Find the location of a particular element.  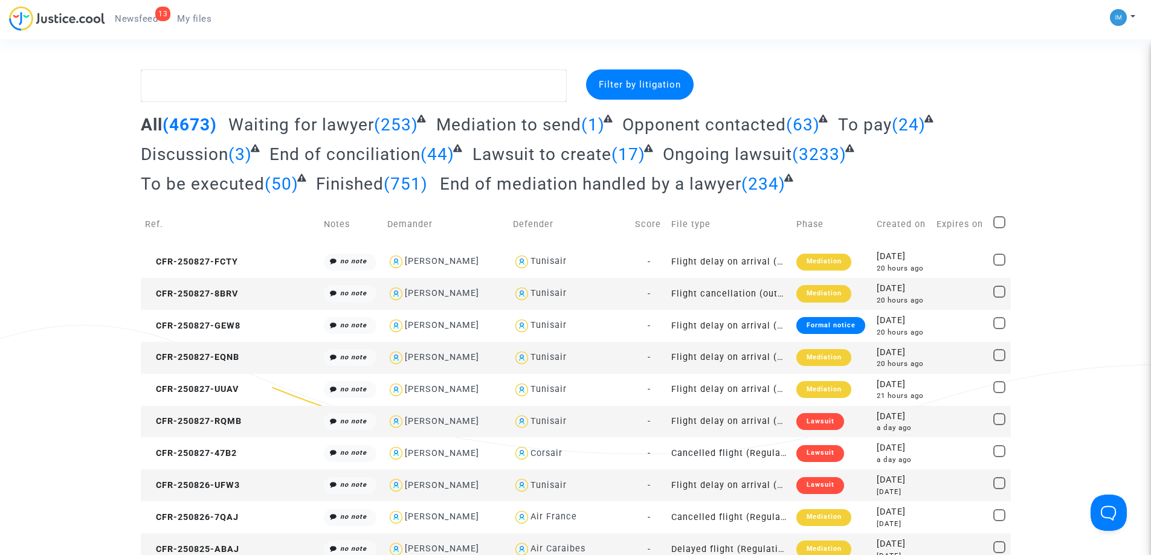

span: To be executed is located at coordinates (202, 184).